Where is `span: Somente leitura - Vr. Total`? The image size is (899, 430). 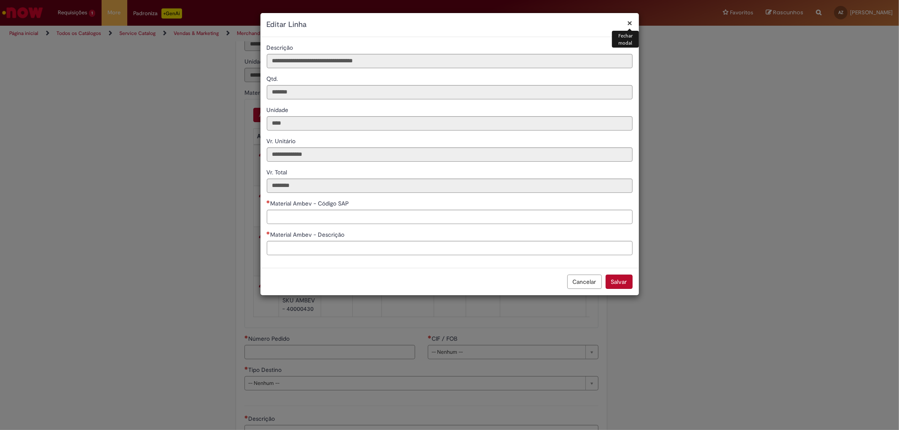 span: Somente leitura - Vr. Total is located at coordinates (278, 172).